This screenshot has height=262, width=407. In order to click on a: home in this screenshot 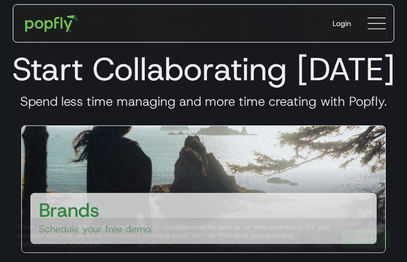, I will do `click(52, 23)`.